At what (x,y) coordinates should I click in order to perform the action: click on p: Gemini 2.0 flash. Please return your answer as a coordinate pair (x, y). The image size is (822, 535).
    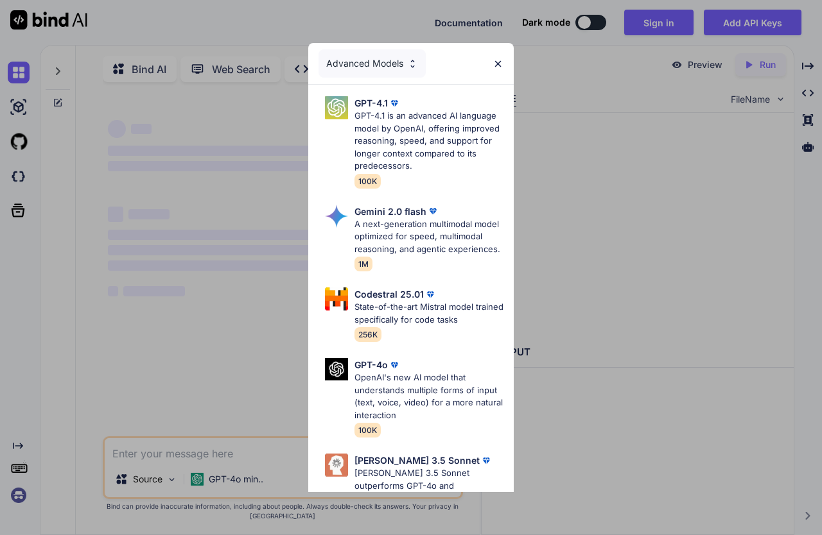
    Looking at the image, I should click on (390, 211).